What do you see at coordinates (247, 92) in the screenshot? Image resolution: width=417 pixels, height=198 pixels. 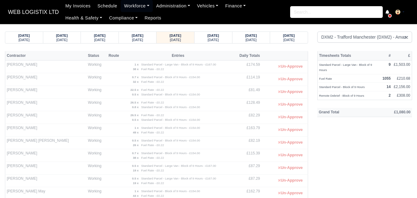 I see `td: £81.49` at bounding box center [247, 92].